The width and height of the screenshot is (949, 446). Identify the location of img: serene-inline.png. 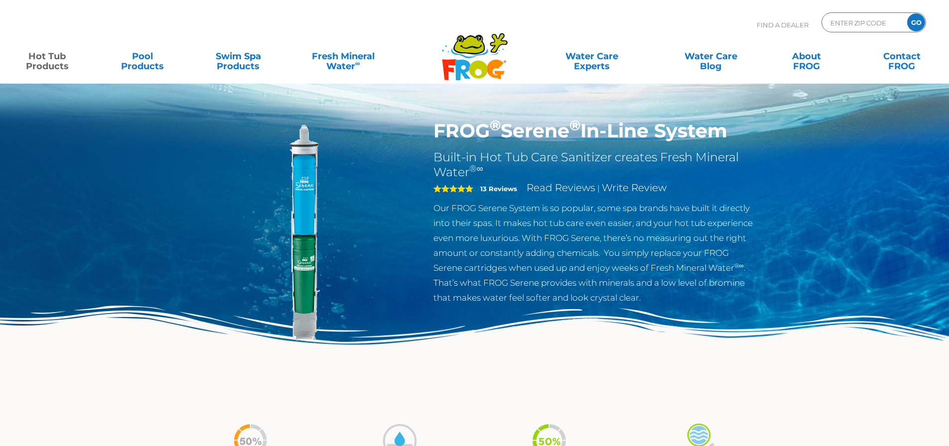
(305, 234).